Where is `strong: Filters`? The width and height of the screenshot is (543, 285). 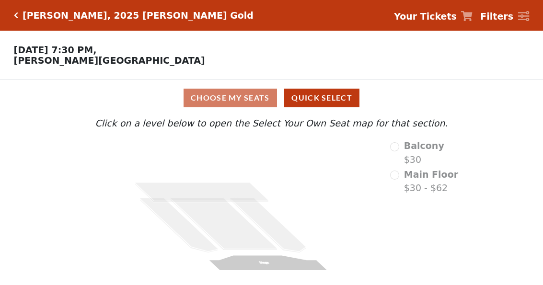
strong: Filters is located at coordinates (496, 16).